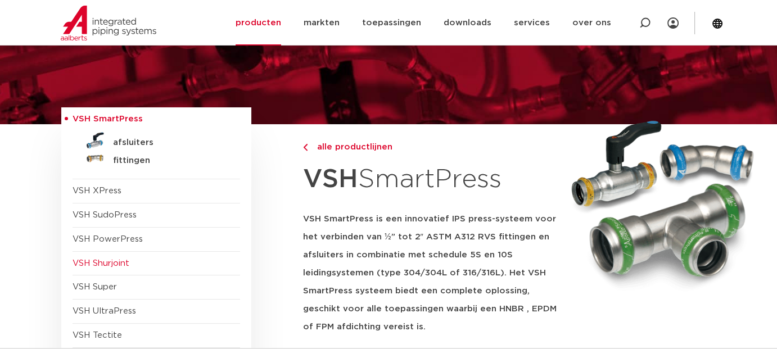 This screenshot has width=777, height=349. What do you see at coordinates (104, 311) in the screenshot?
I see `span: VSH UltraPress` at bounding box center [104, 311].